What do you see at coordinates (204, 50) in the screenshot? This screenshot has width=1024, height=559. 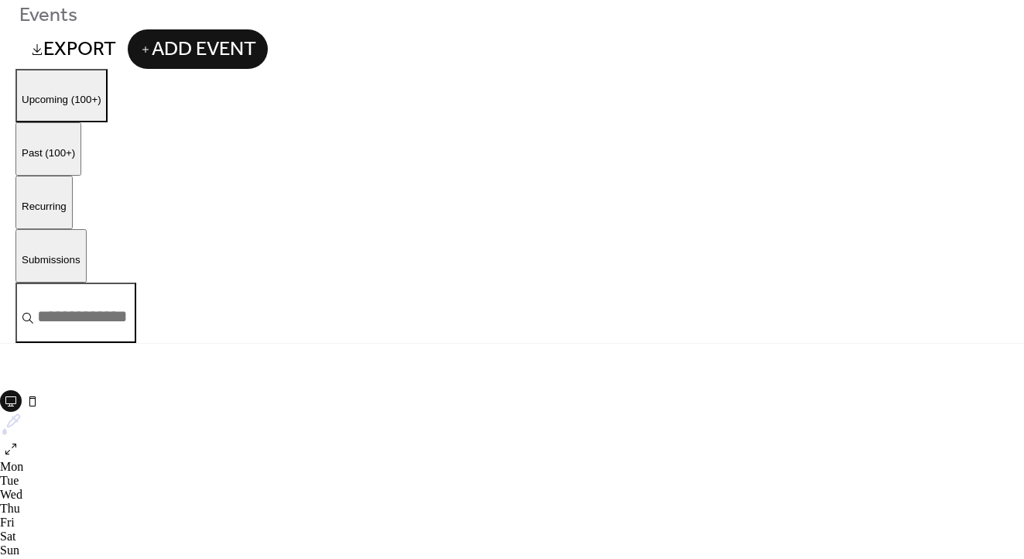 I see `span: Add Event` at bounding box center [204, 50].